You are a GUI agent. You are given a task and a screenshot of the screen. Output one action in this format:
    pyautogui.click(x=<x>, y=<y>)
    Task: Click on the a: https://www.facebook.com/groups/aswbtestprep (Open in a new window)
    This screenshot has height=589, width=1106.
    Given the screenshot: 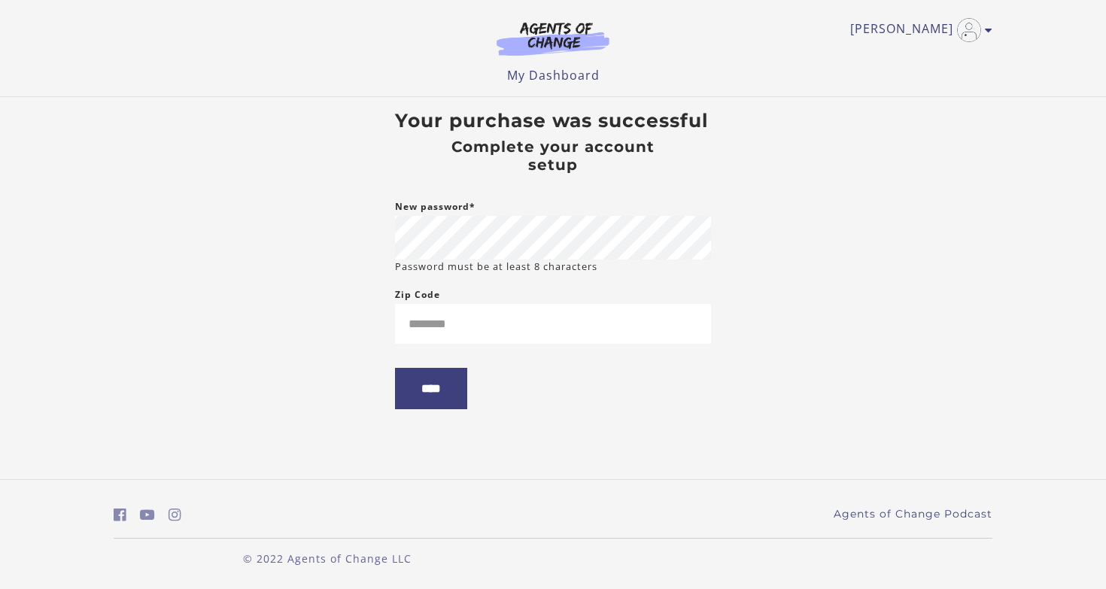 What is the action you would take?
    pyautogui.click(x=120, y=514)
    